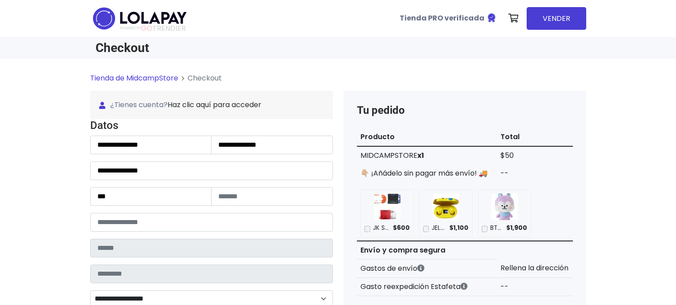 This screenshot has height=305, width=676. I want to click on th: Total, so click(535, 137).